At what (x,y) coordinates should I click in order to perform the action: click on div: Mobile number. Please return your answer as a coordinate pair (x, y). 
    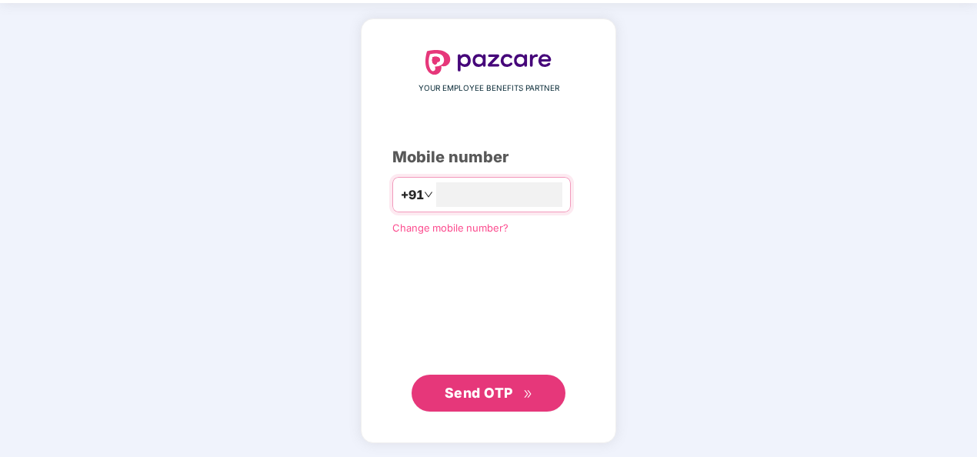
    Looking at the image, I should click on (489, 157).